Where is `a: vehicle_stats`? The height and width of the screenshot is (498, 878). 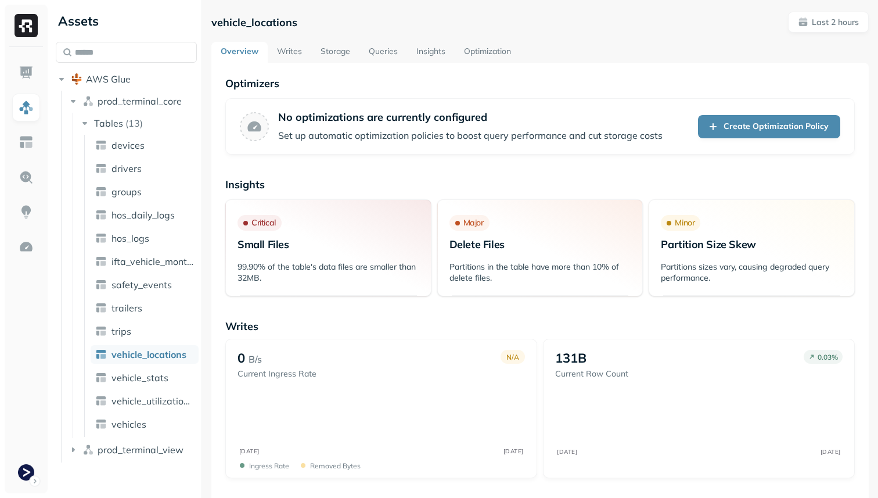
a: vehicle_stats is located at coordinates (145, 377).